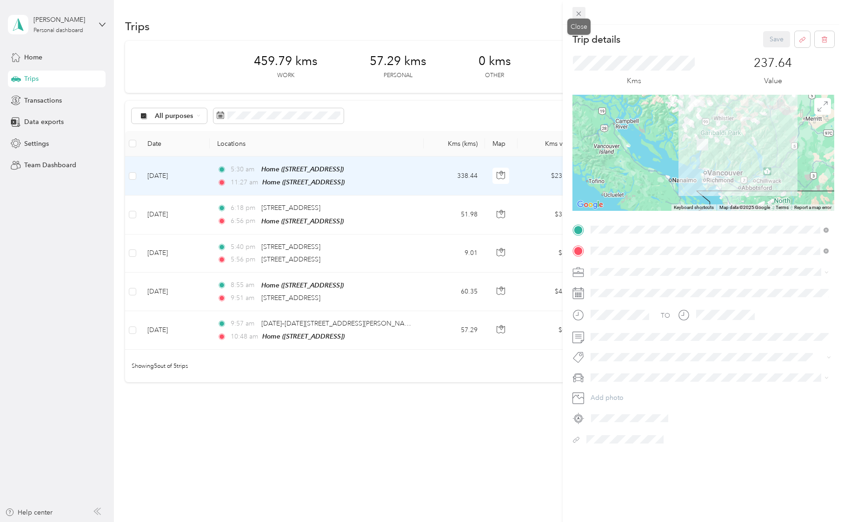 The image size is (844, 522). Describe the element at coordinates (812, 207) in the screenshot. I see `a: Report a map error` at that location.